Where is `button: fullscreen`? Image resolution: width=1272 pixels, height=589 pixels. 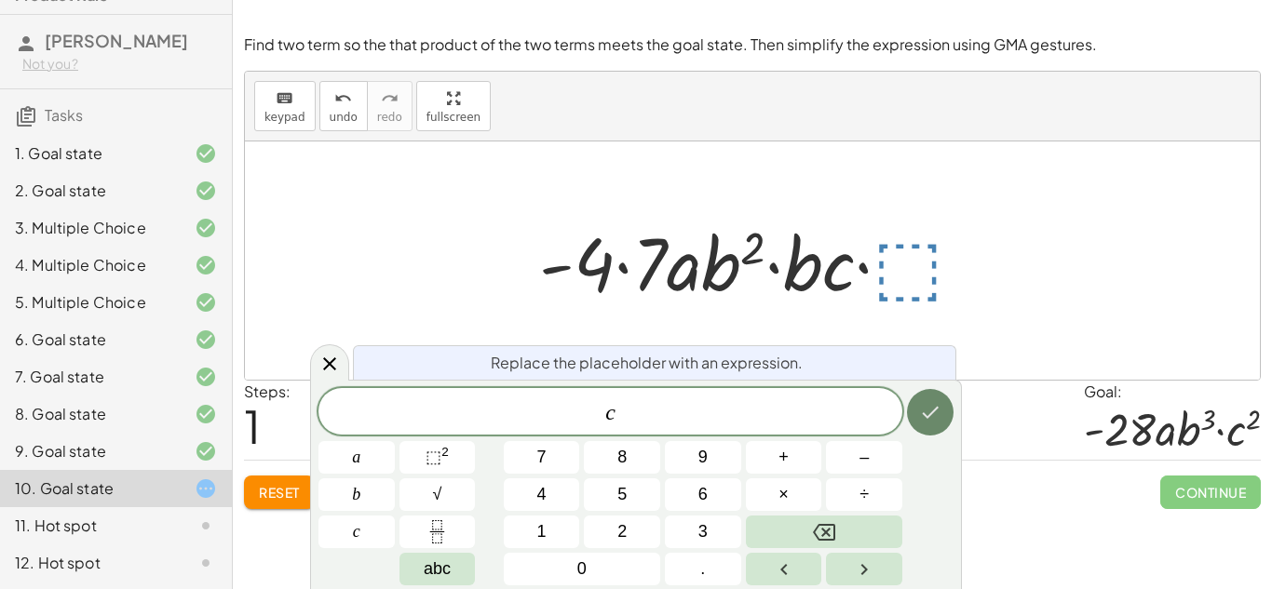 button: fullscreen is located at coordinates (454, 106).